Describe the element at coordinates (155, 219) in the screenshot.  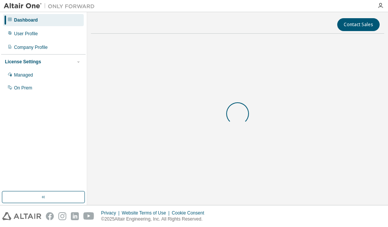
I see `p: © 2025 Altair Engineering, Inc. All Rights Reserved.` at that location.